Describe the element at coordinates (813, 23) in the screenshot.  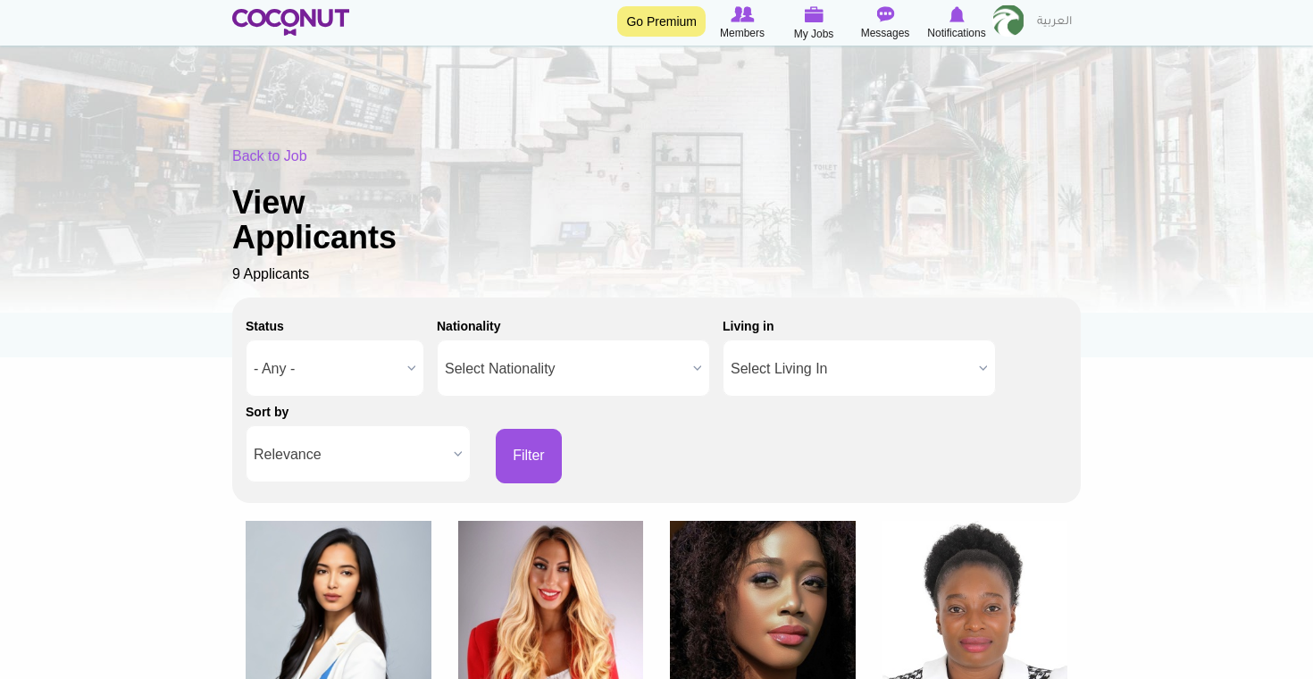
I see `a: My Jobs My Jobs` at that location.